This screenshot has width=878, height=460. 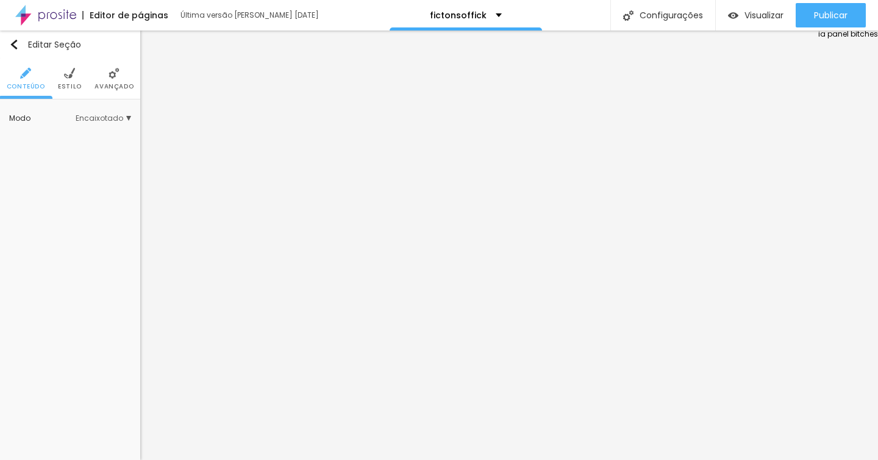 I want to click on span: Conteúdo, so click(x=26, y=87).